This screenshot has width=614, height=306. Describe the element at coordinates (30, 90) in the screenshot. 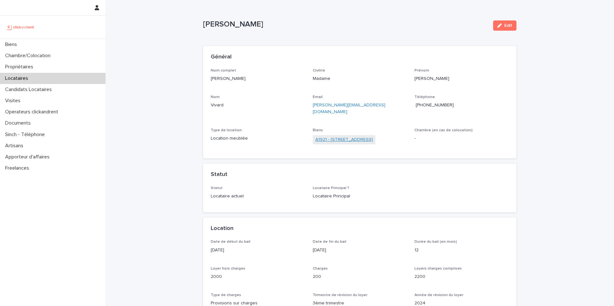

I see `p: Candidats Locataires` at that location.